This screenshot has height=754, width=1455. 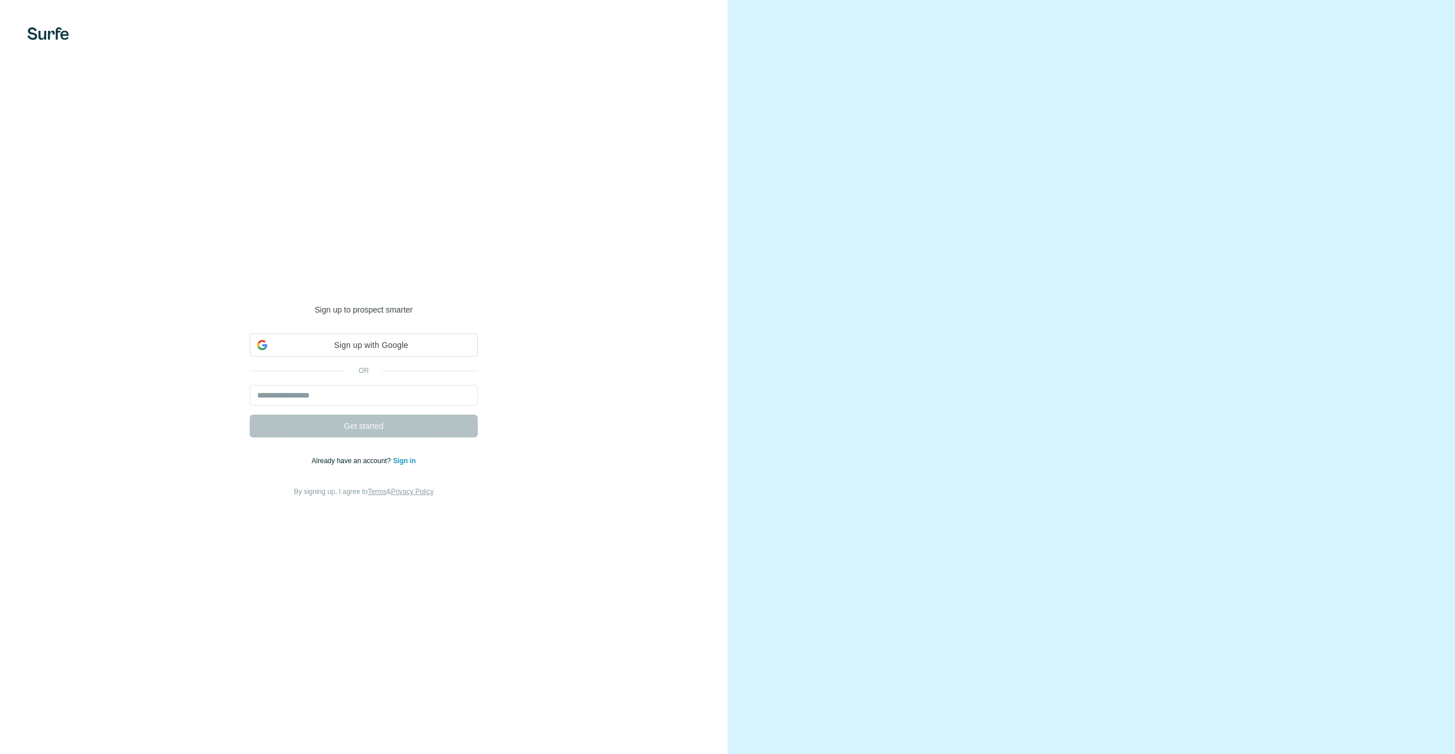 I want to click on a: Terms, so click(x=377, y=492).